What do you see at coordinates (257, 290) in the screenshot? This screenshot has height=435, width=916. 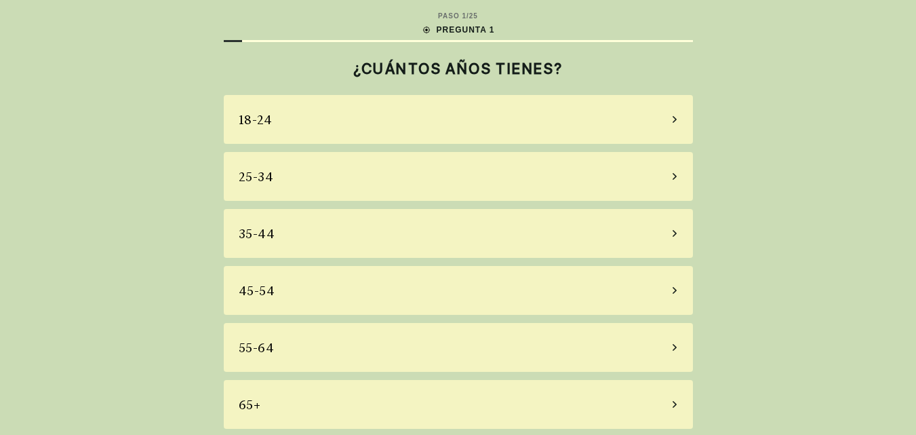 I see `div: 45-54` at bounding box center [257, 290].